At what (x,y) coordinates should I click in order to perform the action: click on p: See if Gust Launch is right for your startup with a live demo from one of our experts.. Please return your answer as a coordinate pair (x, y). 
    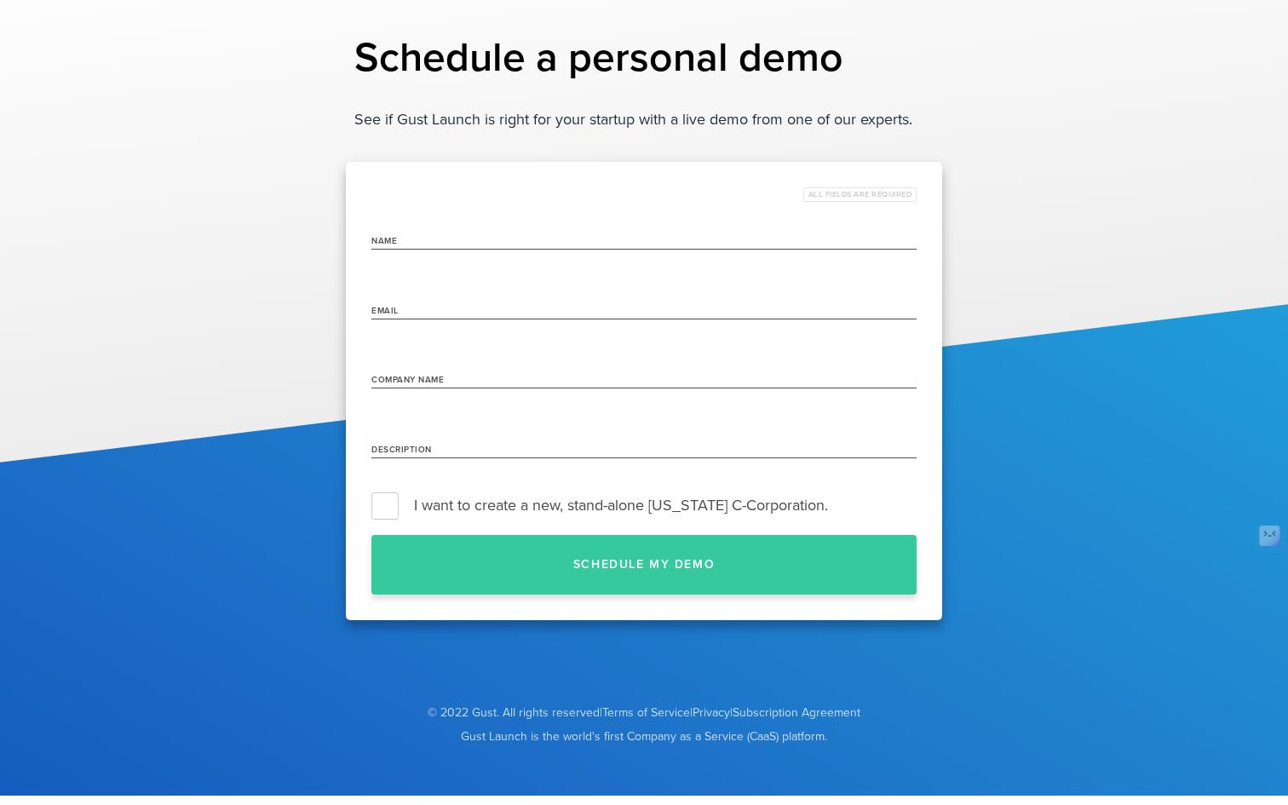
    Looking at the image, I should click on (644, 119).